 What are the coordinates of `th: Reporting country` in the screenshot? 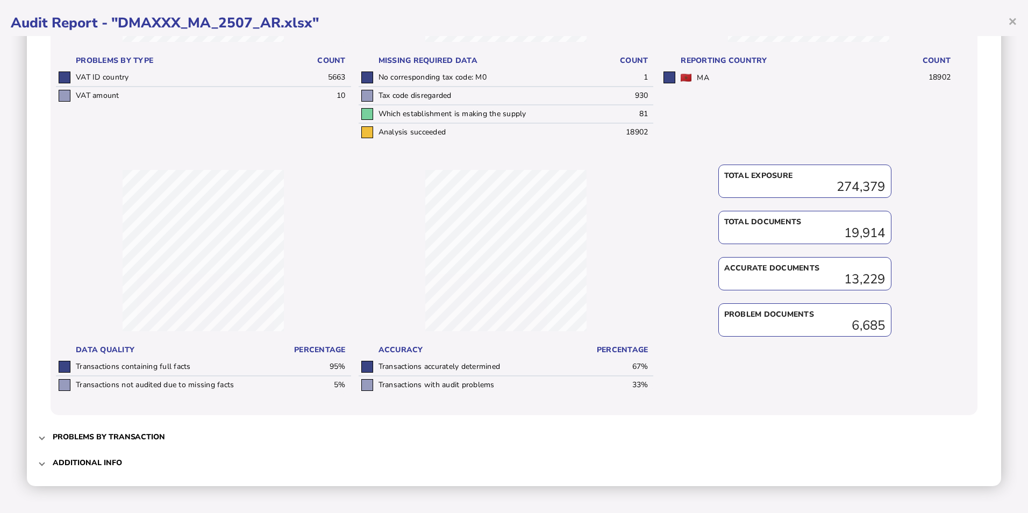 It's located at (786, 61).